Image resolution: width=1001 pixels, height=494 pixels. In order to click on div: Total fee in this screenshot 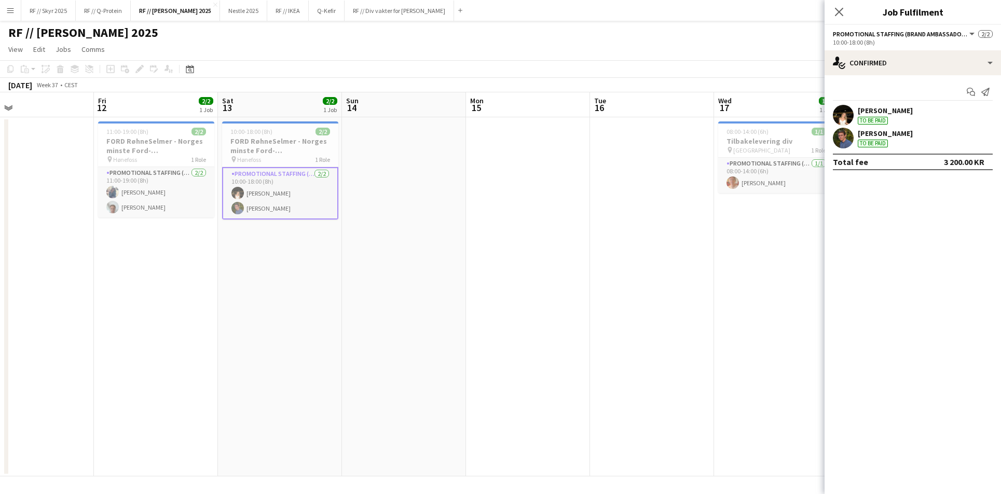, I will do `click(850, 162)`.